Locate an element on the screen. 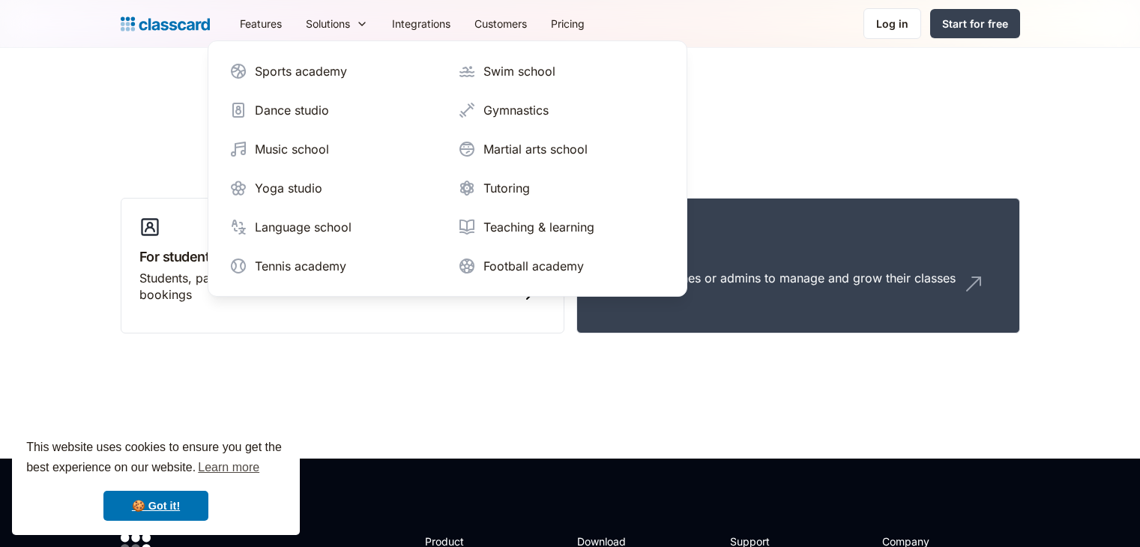 The image size is (1140, 547). a: Tennis academy is located at coordinates (333, 266).